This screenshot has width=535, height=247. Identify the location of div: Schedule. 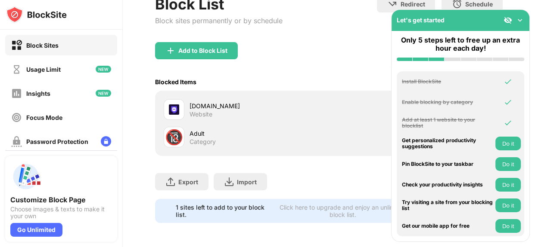
(478, 4).